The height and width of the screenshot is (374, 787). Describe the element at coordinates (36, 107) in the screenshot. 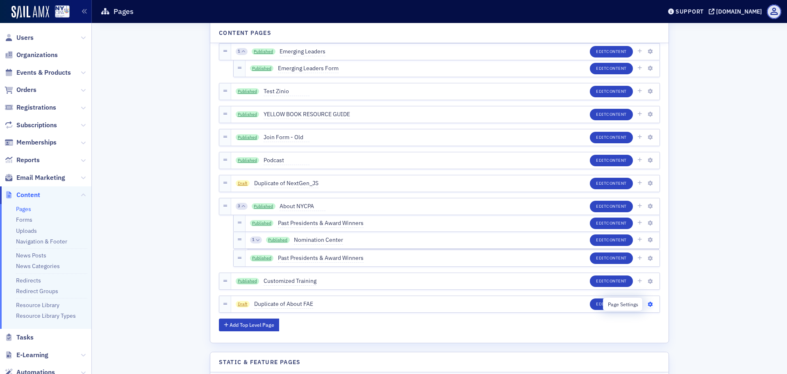

I see `span: Registrations` at that location.